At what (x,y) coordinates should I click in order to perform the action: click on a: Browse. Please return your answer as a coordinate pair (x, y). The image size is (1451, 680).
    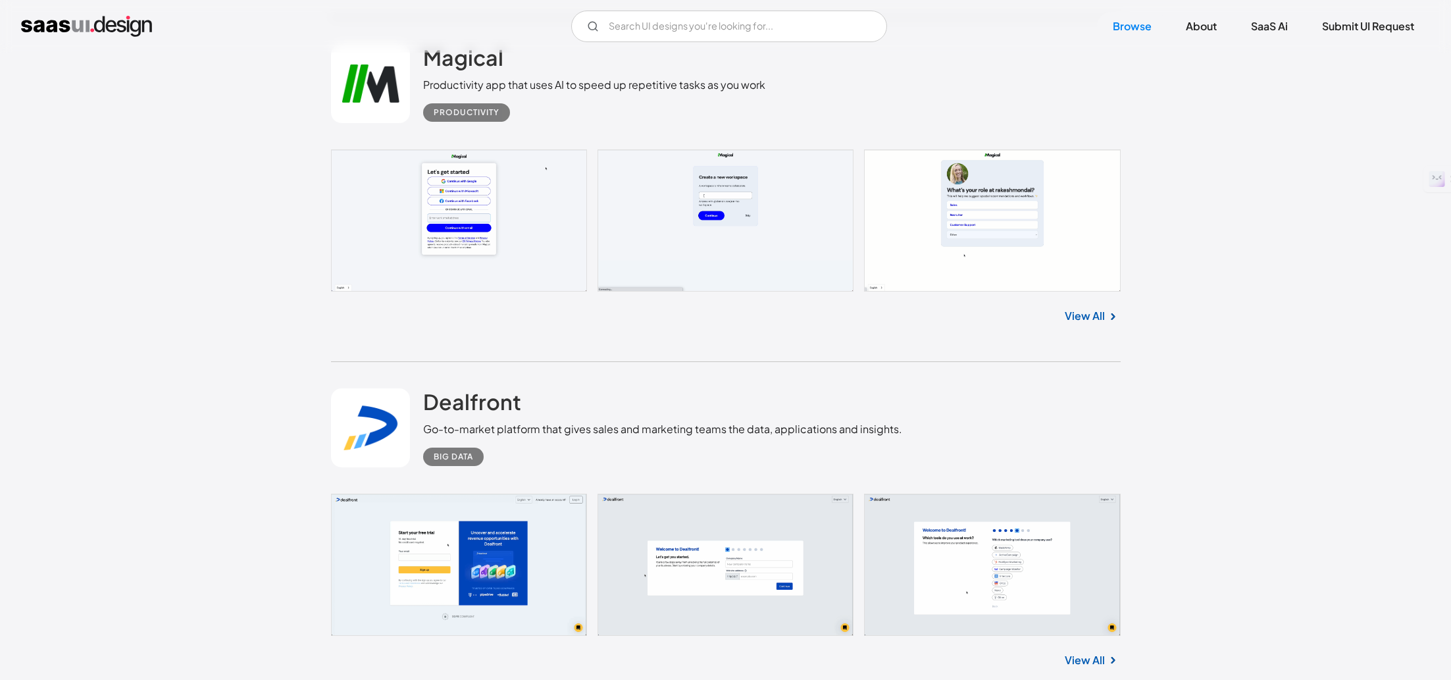
    Looking at the image, I should click on (1132, 26).